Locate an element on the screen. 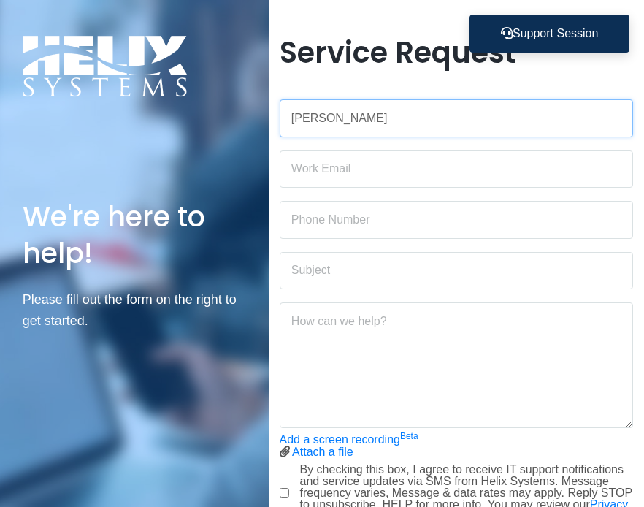  sup: Beta is located at coordinates (409, 436).